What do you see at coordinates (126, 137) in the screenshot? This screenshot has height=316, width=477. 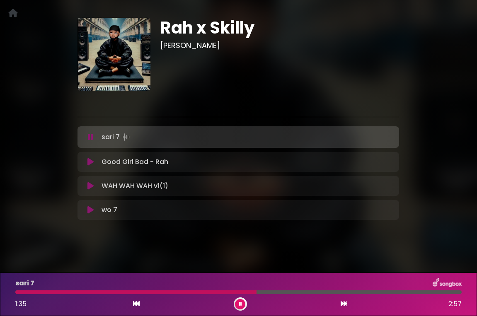 I see `img: waveform4.gif` at bounding box center [126, 137].